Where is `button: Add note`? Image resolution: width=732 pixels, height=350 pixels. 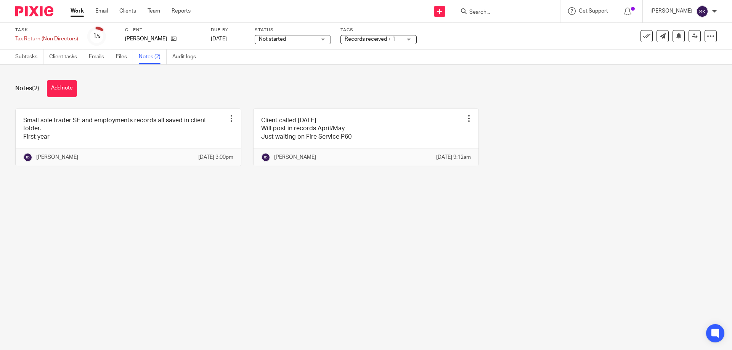
button: Add note is located at coordinates (62, 88).